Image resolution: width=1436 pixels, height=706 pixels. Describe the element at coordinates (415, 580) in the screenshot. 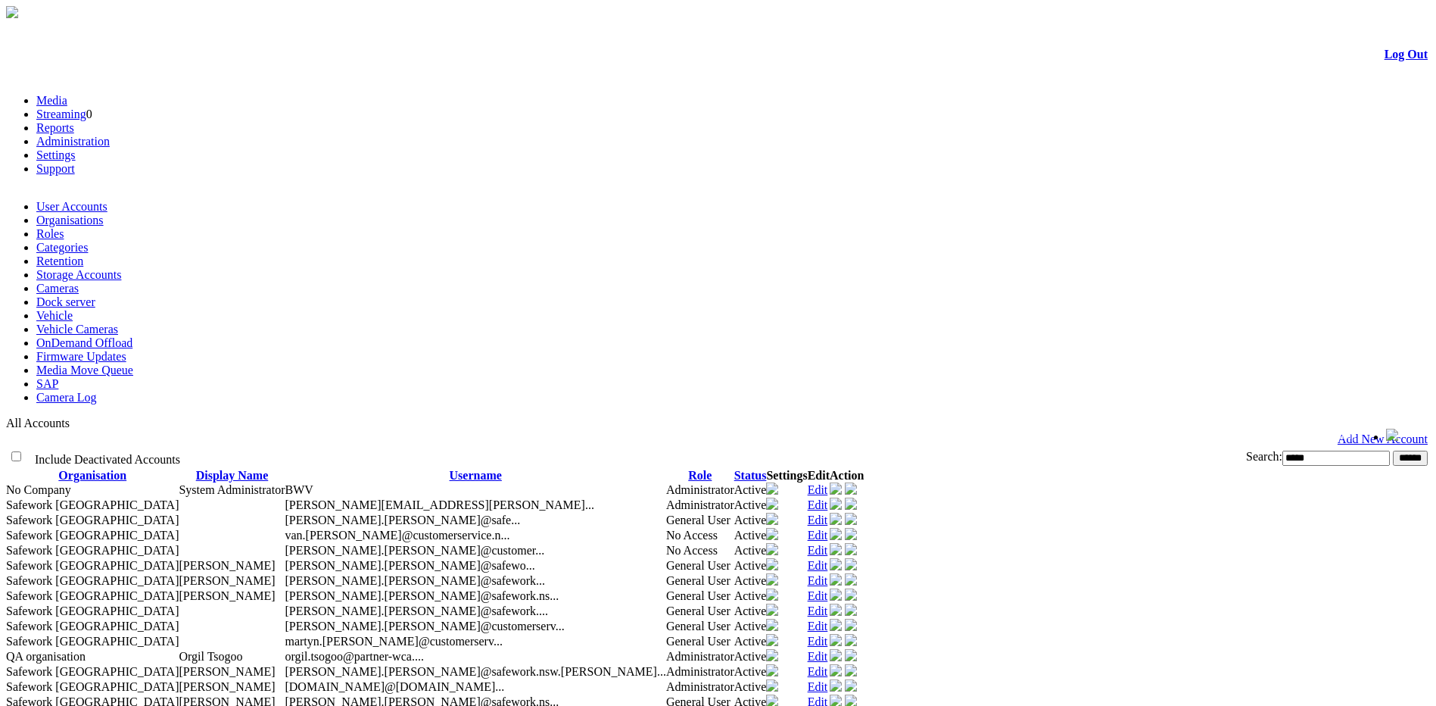

I see `span: daniel.middleton@safework.nsw.gov.au` at that location.